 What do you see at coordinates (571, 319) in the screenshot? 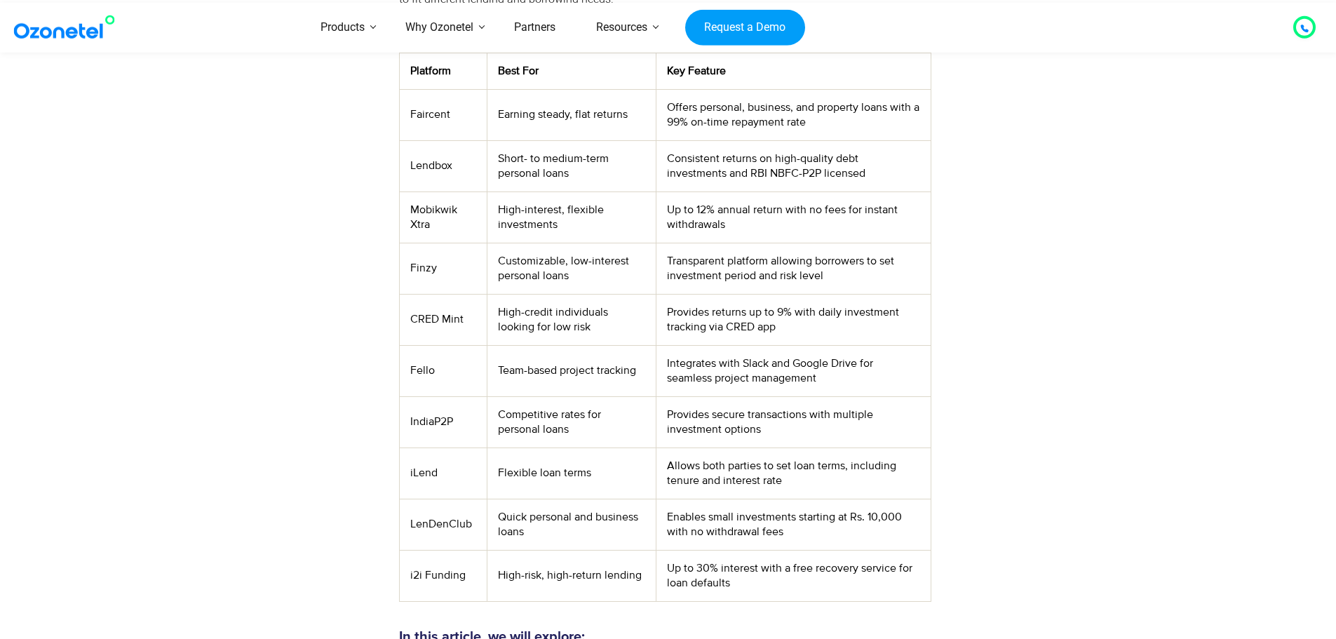
I see `td: High-credit individuals looking for low risk` at bounding box center [571, 319].